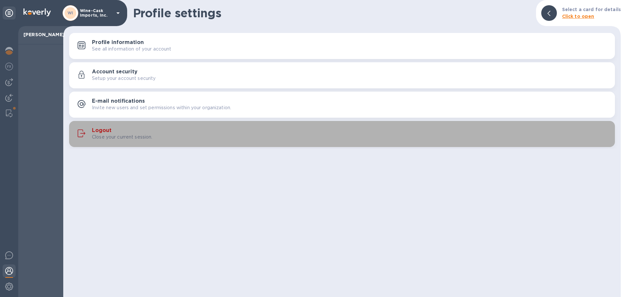  What do you see at coordinates (124, 78) in the screenshot?
I see `p: Setup your account security` at bounding box center [124, 78].